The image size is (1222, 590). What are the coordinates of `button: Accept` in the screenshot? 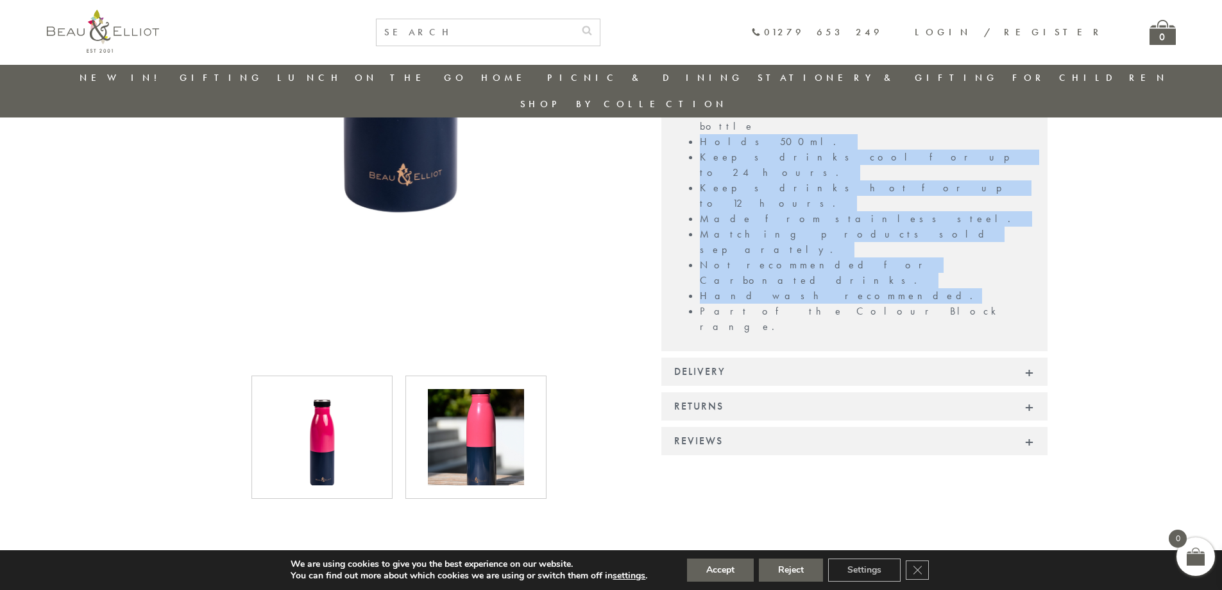 It's located at (720, 570).